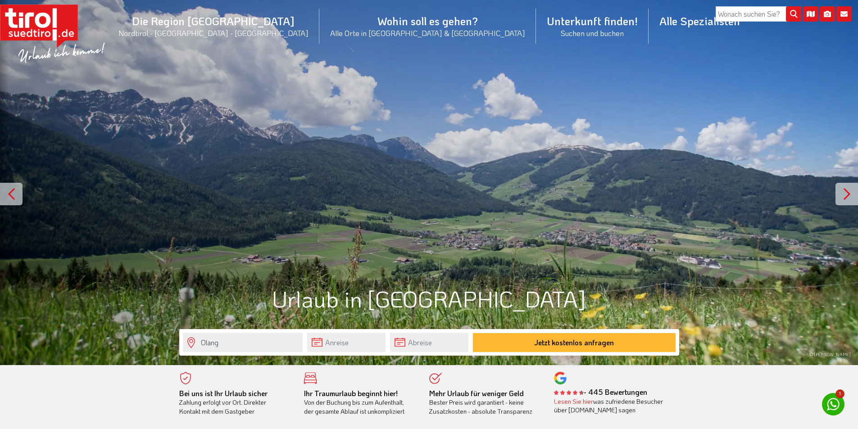  What do you see at coordinates (827, 14) in the screenshot?
I see `i: Fotogalerie` at bounding box center [827, 14].